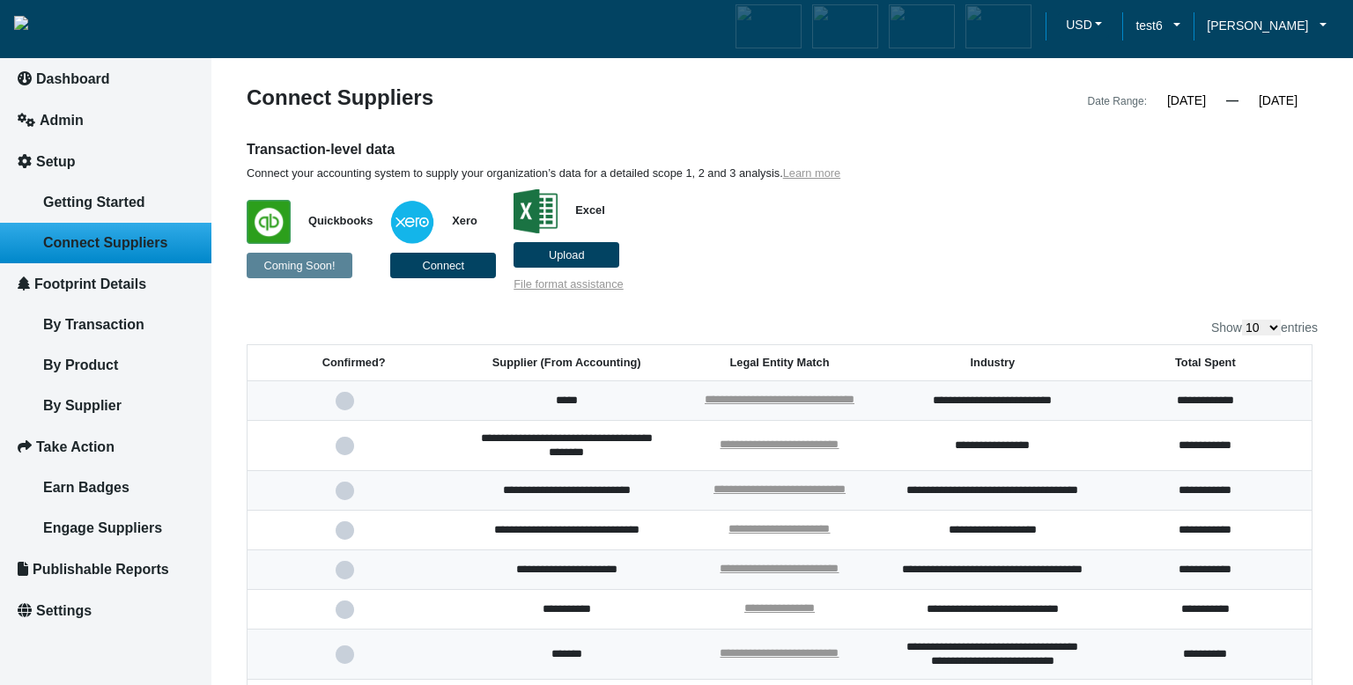  Describe the element at coordinates (354, 363) in the screenshot. I see `th: Confirmed?: activate to sort column ascending` at that location.